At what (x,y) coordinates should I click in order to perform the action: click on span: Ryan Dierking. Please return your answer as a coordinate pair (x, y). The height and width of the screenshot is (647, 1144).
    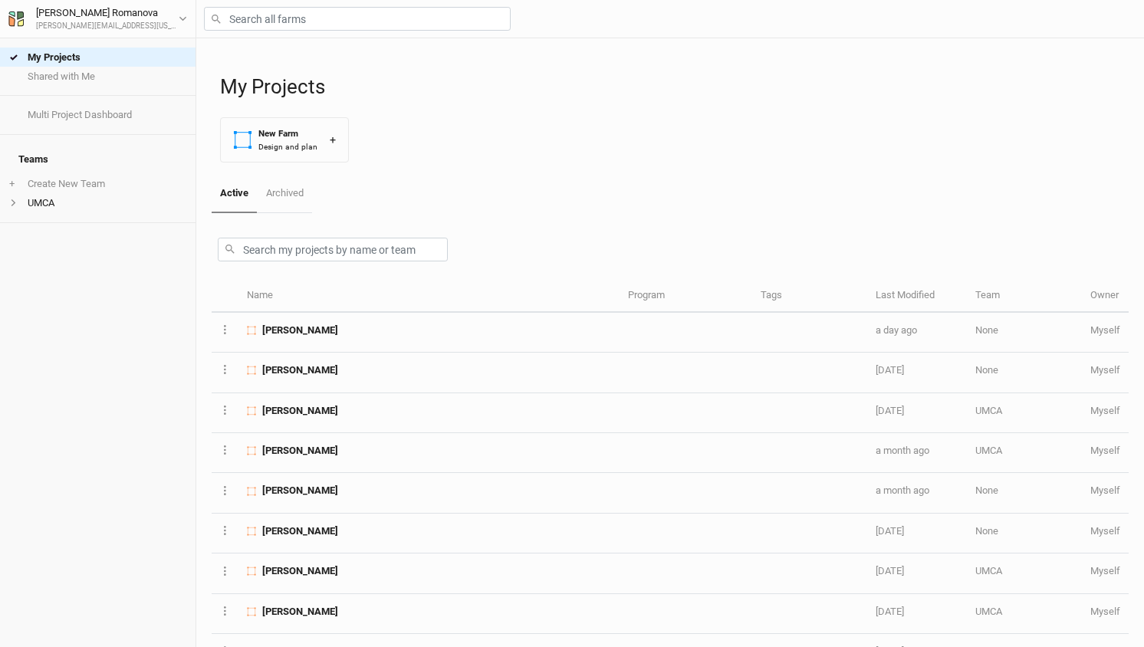
    Looking at the image, I should click on (300, 612).